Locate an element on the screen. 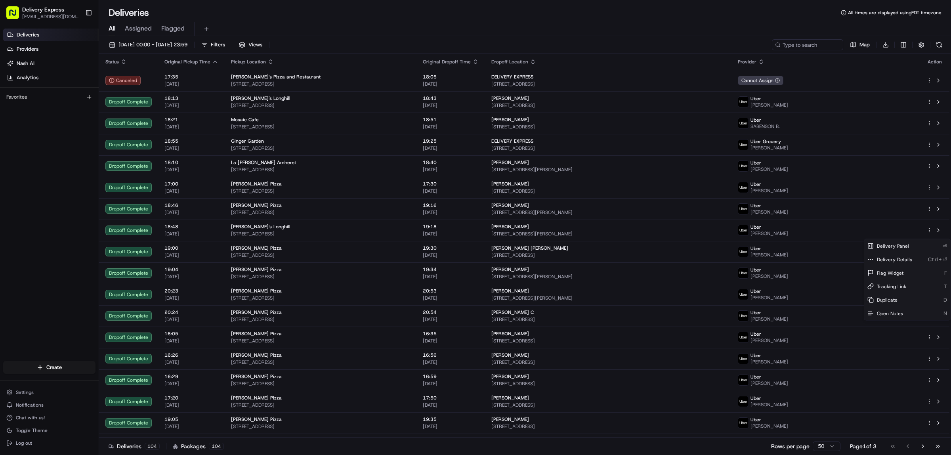 The width and height of the screenshot is (951, 455). div: Packages is located at coordinates (198, 446).